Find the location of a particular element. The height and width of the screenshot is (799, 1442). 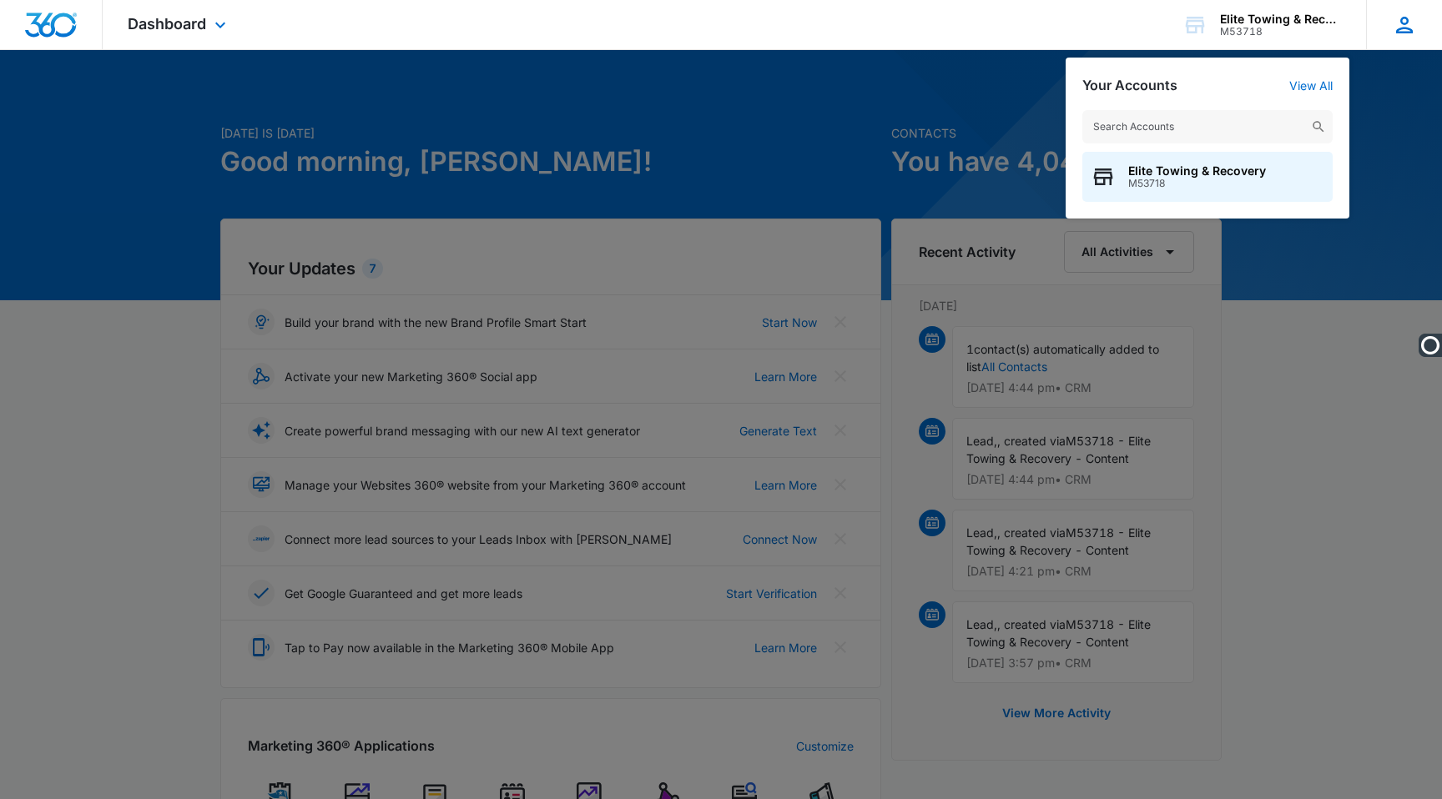

button: Elite Towing & RecoveryM53718 is located at coordinates (1207, 177).